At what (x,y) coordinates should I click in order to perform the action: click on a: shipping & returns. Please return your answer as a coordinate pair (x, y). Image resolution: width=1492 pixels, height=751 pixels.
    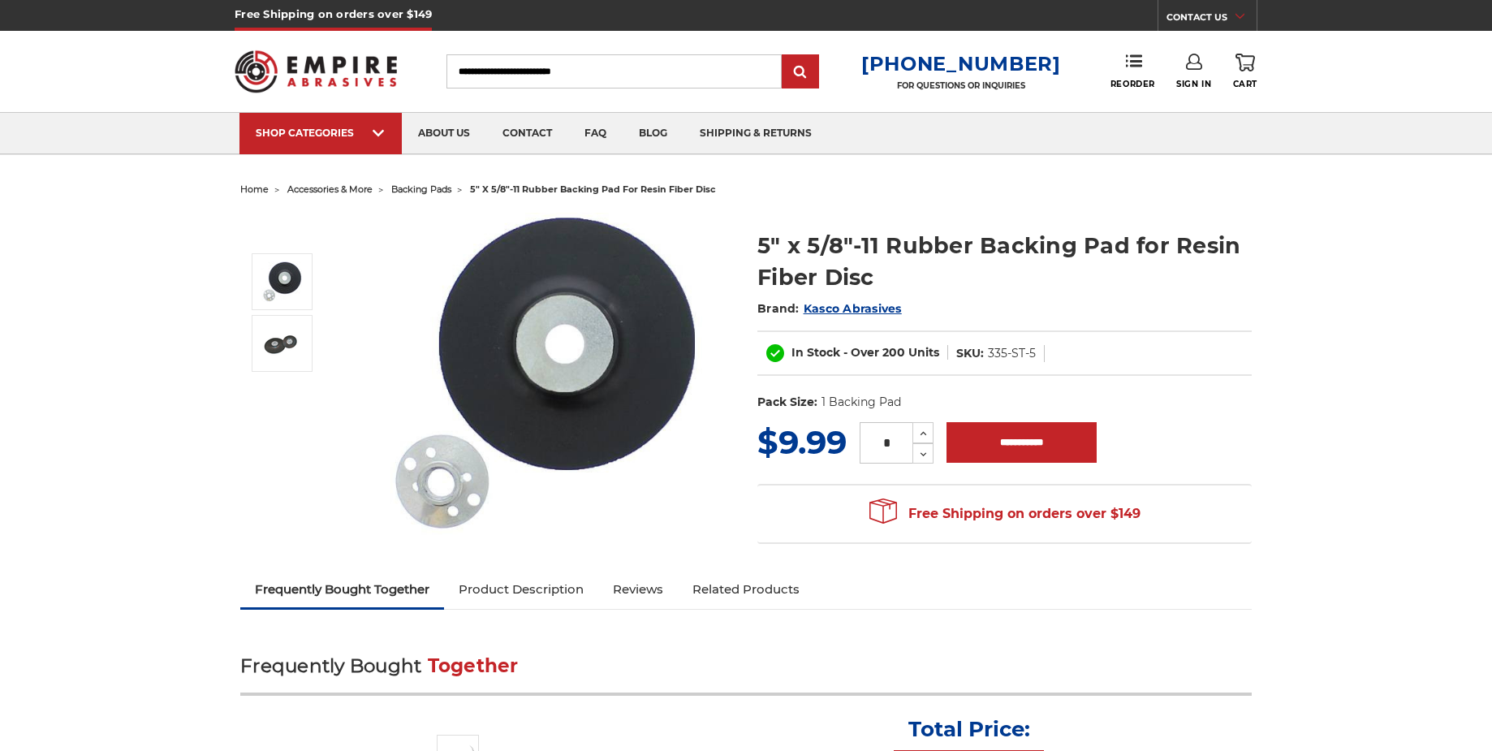
    Looking at the image, I should click on (756, 133).